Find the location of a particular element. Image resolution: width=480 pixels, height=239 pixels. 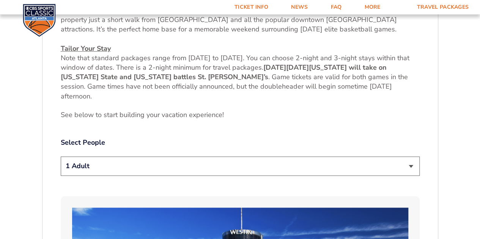

u: Tailor Your Stay is located at coordinates (86, 49).